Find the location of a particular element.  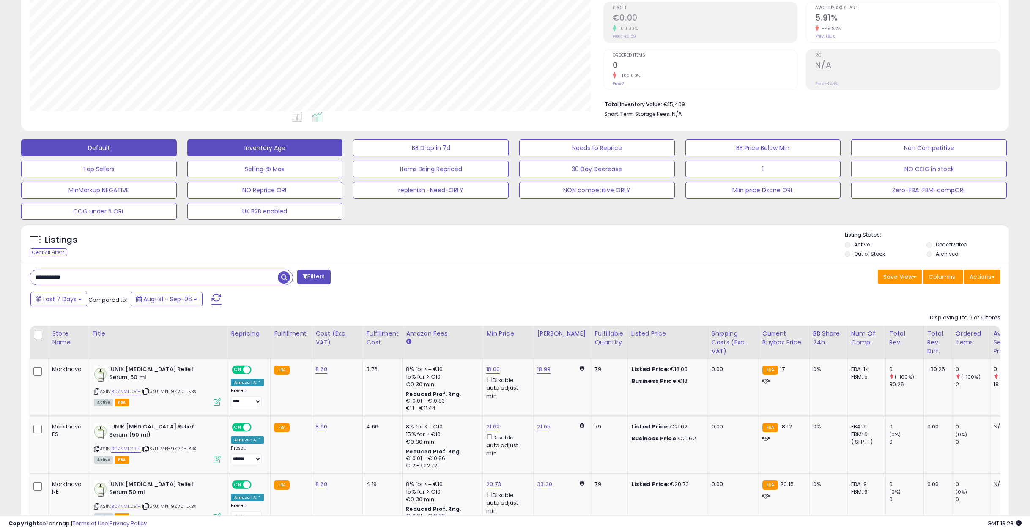

h5: Listings is located at coordinates (61, 240).